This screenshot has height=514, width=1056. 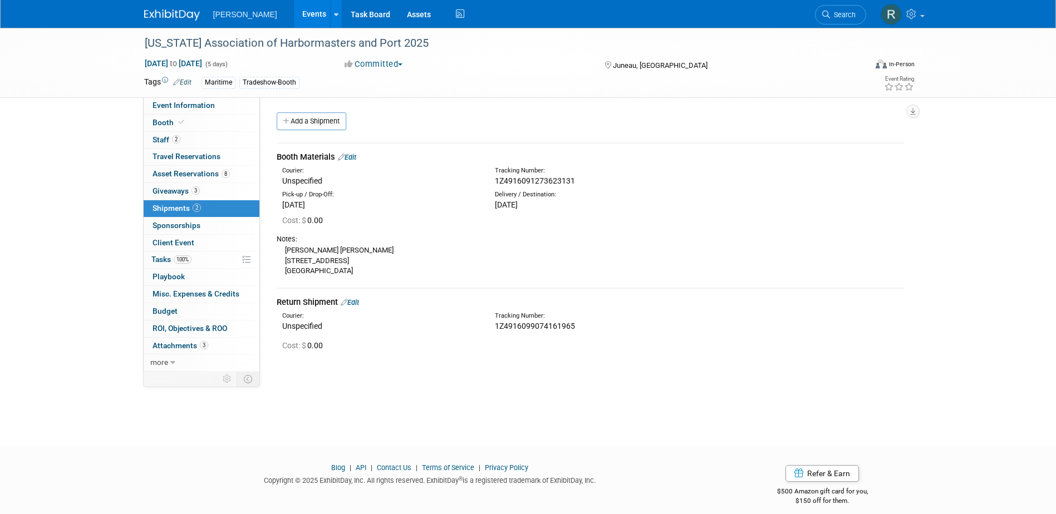 What do you see at coordinates (227, 379) in the screenshot?
I see `td: Personalize Event Tab Strip` at bounding box center [227, 379].